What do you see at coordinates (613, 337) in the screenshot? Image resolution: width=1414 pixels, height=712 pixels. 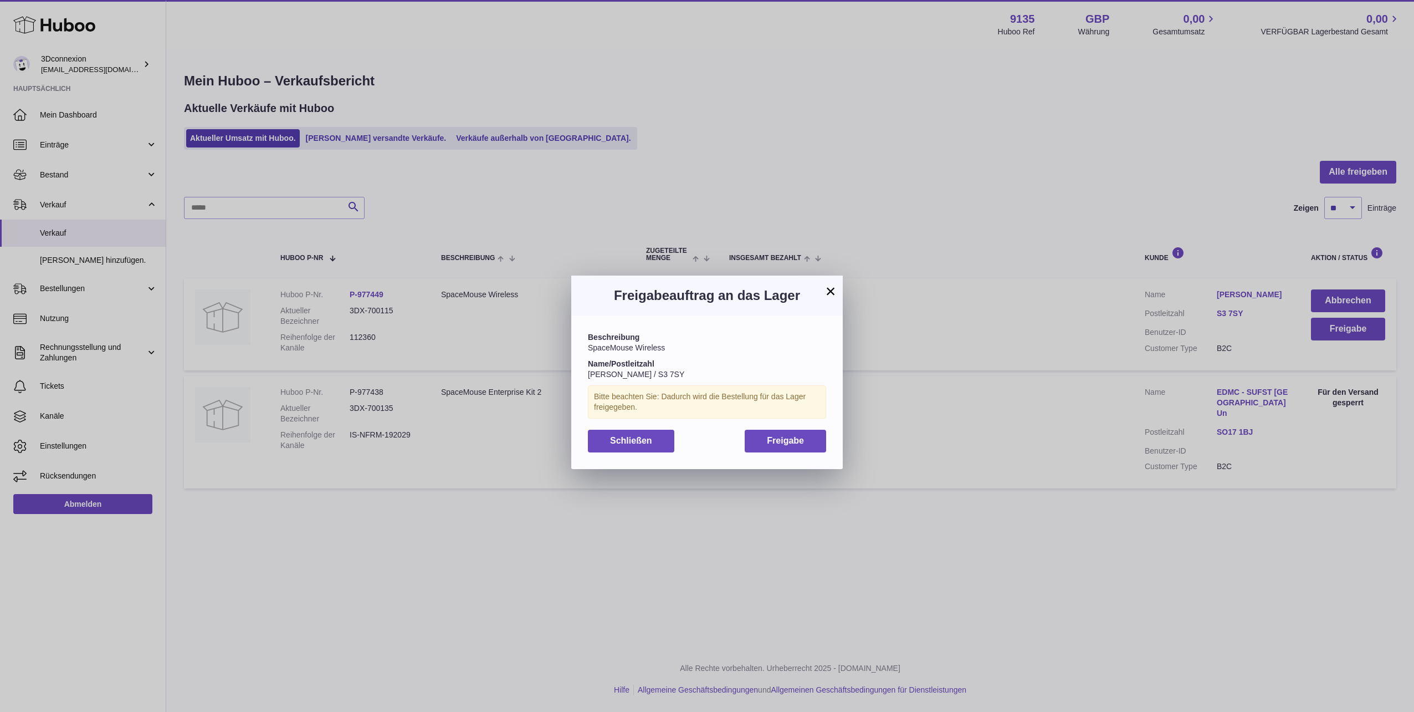 I see `strong: Beschreibung` at bounding box center [613, 337].